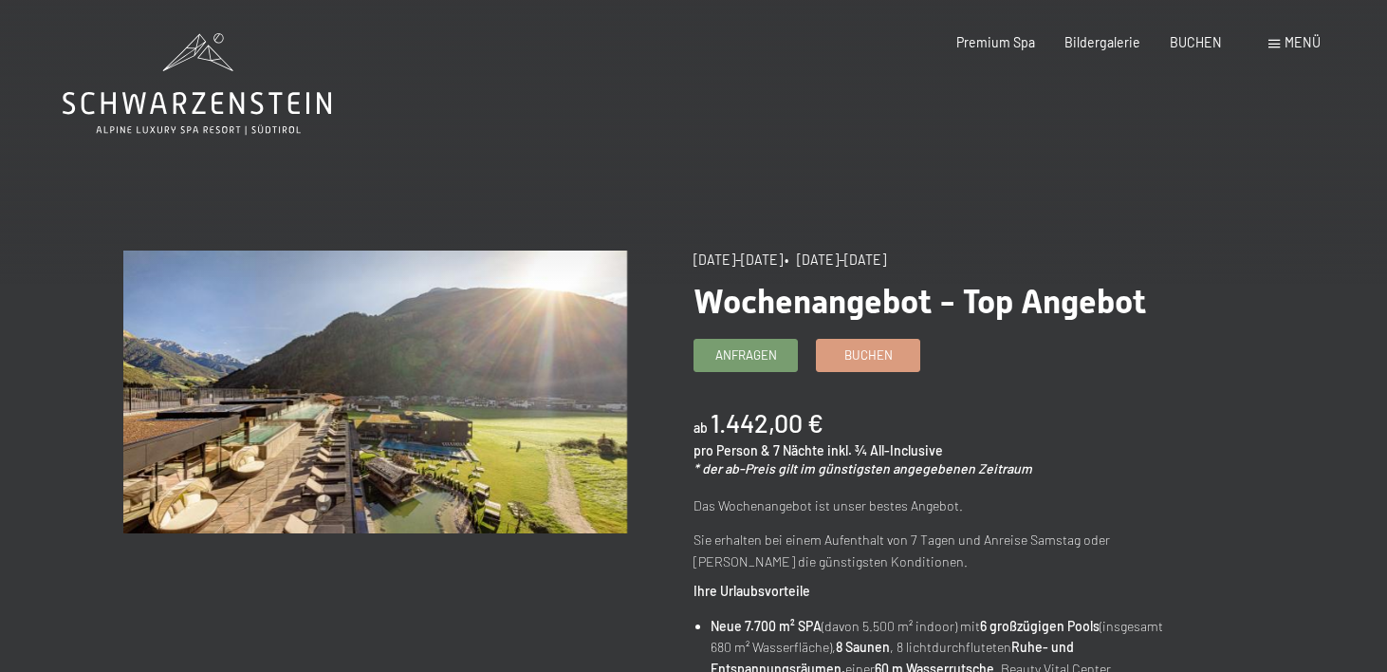 This screenshot has height=672, width=1387. I want to click on a: Bildergalerie, so click(1102, 42).